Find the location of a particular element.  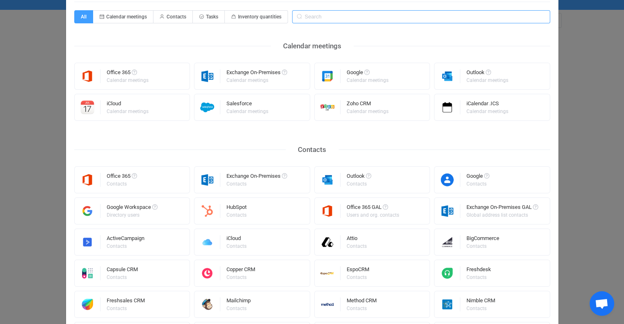

div: Exchange On-Premises GAL is located at coordinates (502, 209).